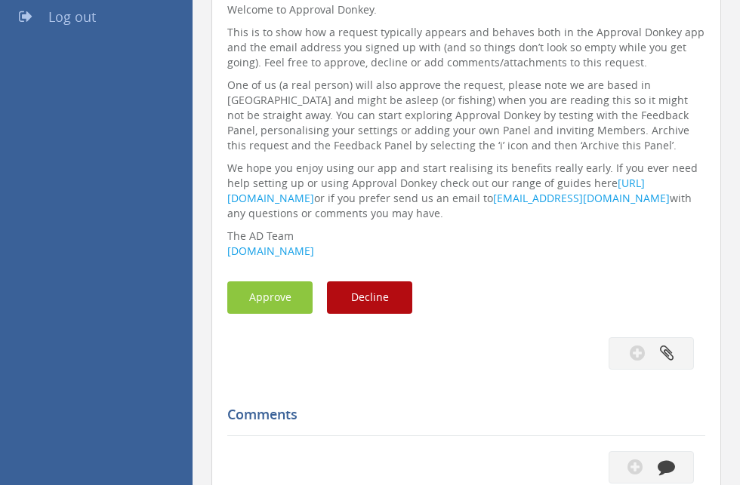 The height and width of the screenshot is (485, 740). I want to click on p: One of us (a real person) will also approve the request, please note we are based in [GEOGRAPHIC_..., so click(466, 115).